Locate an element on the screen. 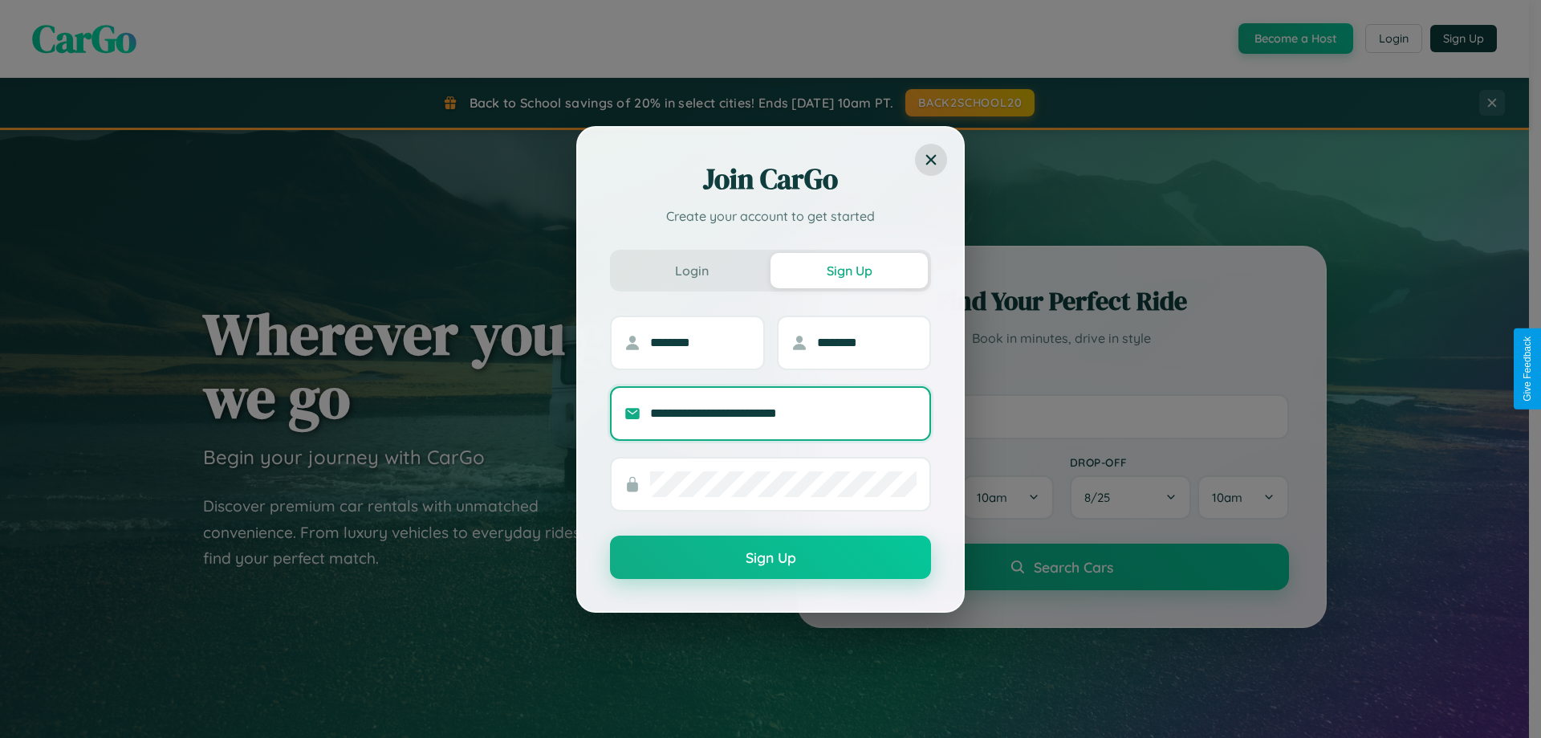 The height and width of the screenshot is (738, 1541). button: Login is located at coordinates (692, 271).